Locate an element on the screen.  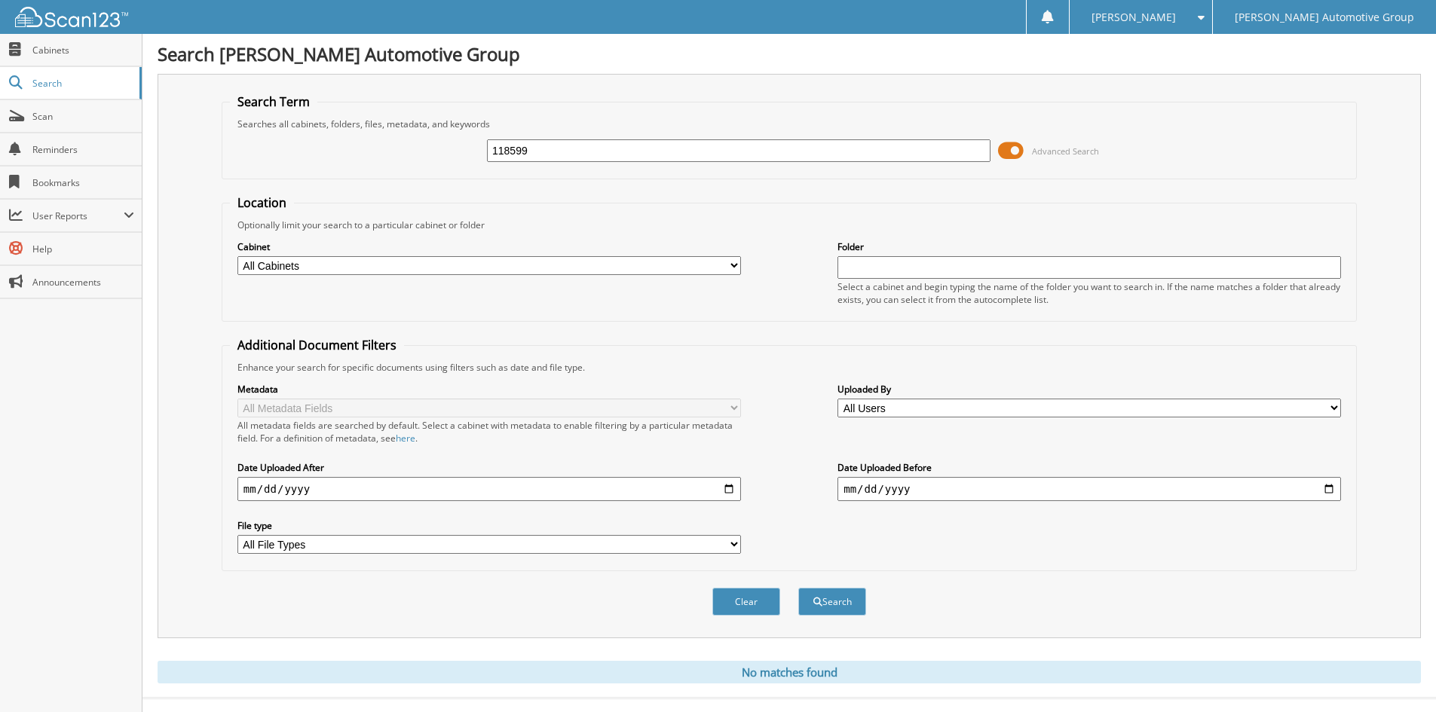
span: Announcements is located at coordinates (83, 282).